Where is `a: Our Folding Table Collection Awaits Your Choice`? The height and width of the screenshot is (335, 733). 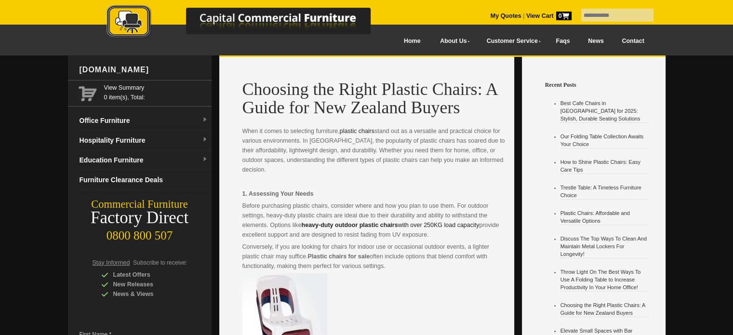
a: Our Folding Table Collection Awaits Your Choice is located at coordinates (602, 140).